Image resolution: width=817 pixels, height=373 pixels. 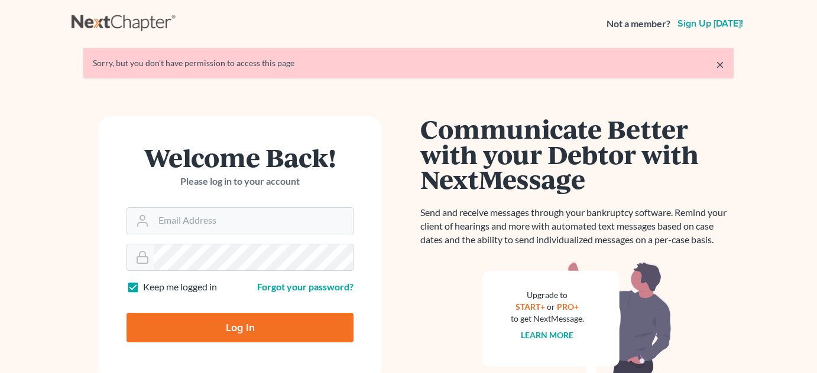 I want to click on span: or, so click(x=551, y=307).